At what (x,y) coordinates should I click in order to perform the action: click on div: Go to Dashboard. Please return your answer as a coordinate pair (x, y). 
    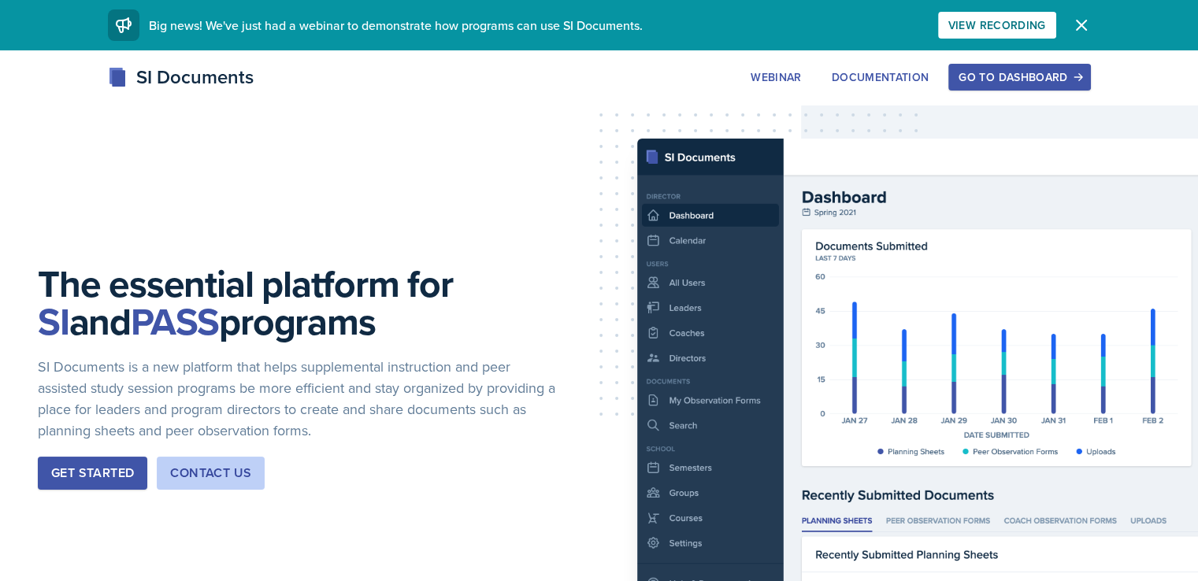
    Looking at the image, I should click on (1019, 77).